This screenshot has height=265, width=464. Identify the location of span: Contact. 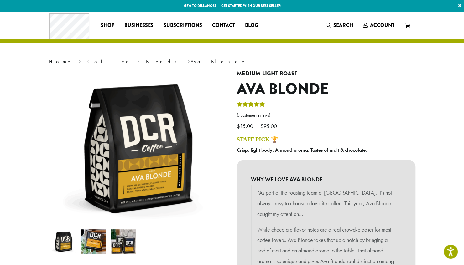
(223, 25).